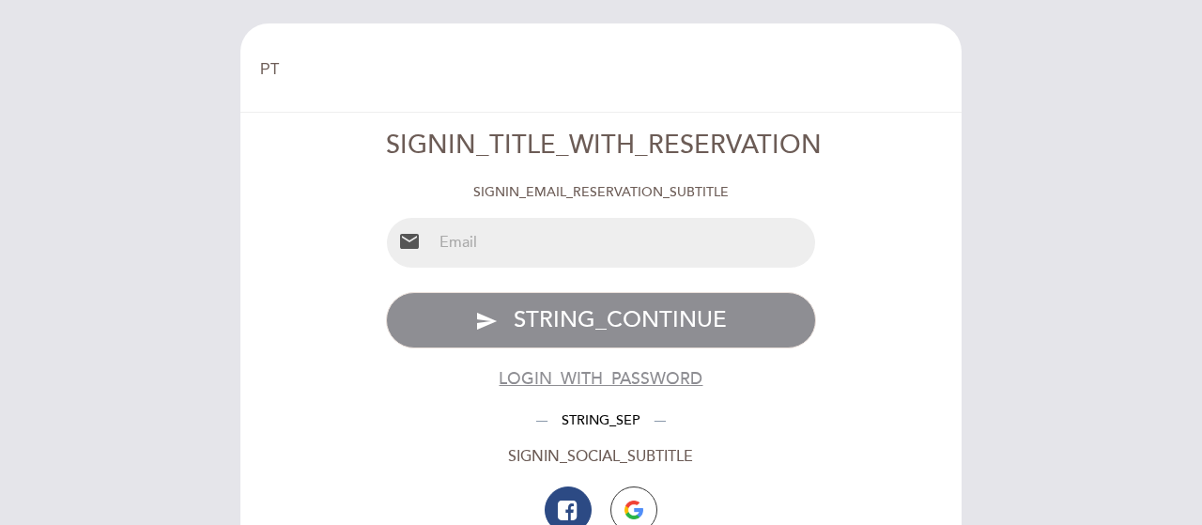 The height and width of the screenshot is (525, 1202). I want to click on input: Email, so click(623, 242).